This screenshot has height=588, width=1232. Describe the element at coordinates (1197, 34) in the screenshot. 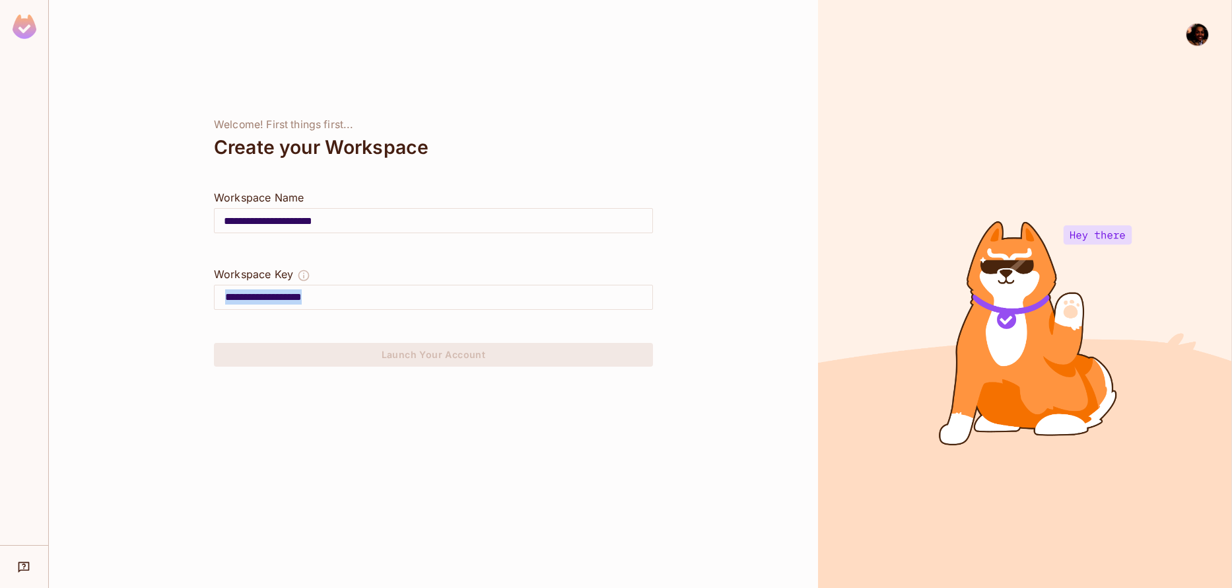

I see `img: Felicia Gentry` at that location.